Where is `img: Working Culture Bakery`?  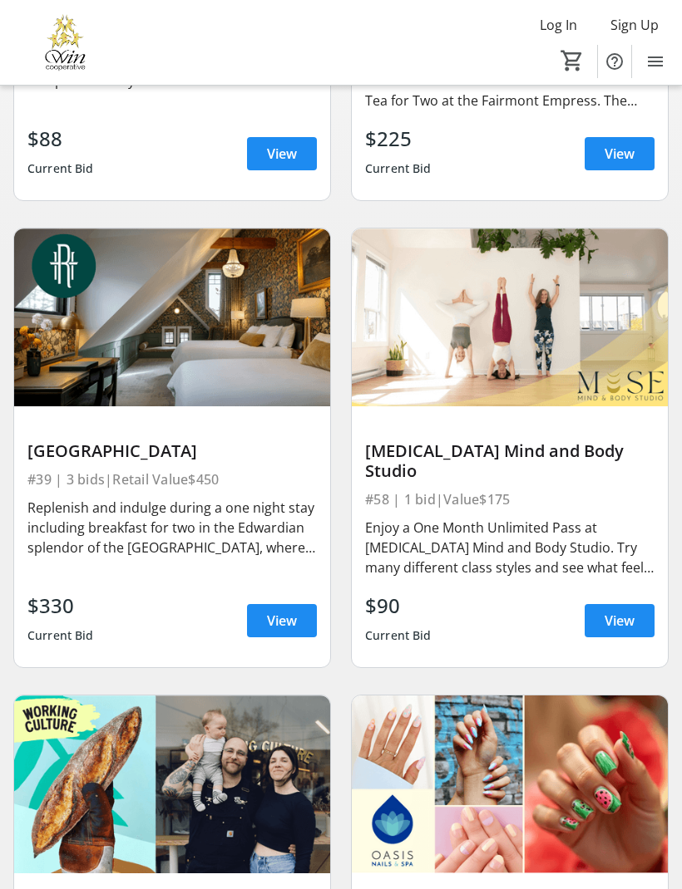
img: Working Culture Bakery is located at coordinates (172, 785).